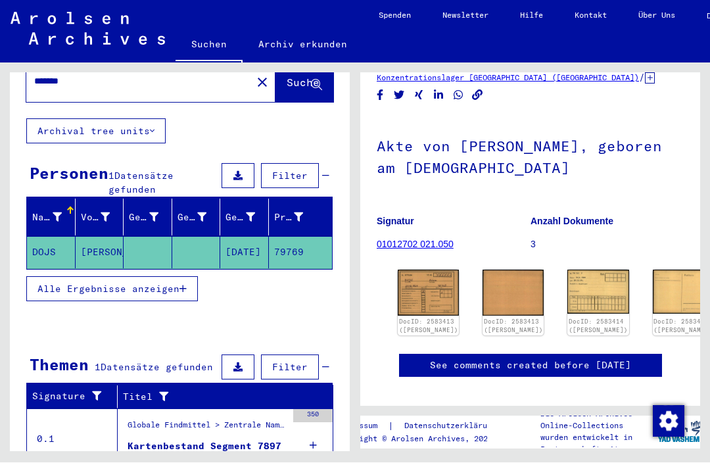  I want to click on button: Suche, so click(304, 82).